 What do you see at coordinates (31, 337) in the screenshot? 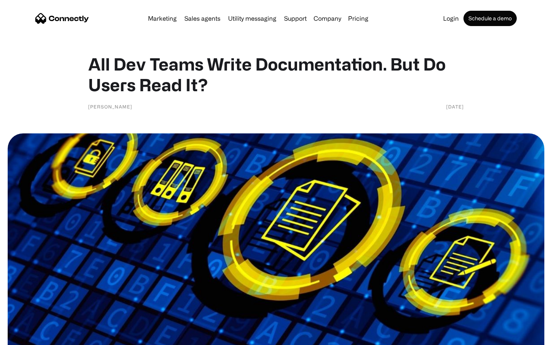
I see `ul: Language list` at bounding box center [31, 337].